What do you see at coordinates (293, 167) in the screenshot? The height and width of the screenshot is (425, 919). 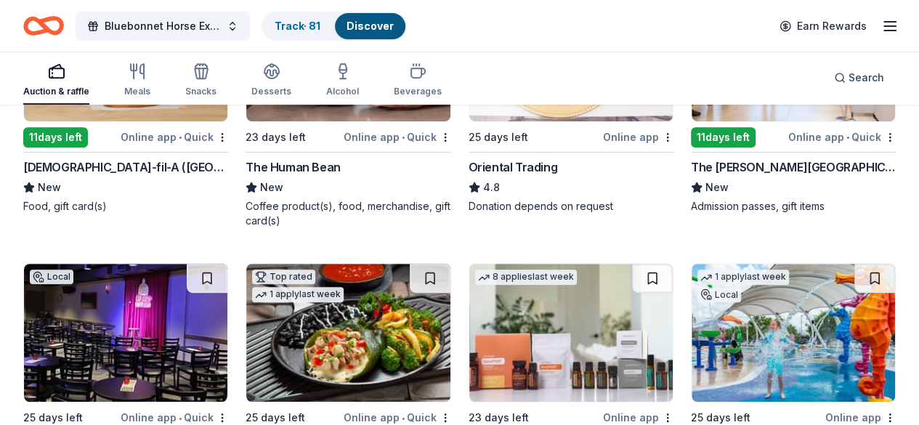 I see `div: The Human Bean` at bounding box center [293, 167].